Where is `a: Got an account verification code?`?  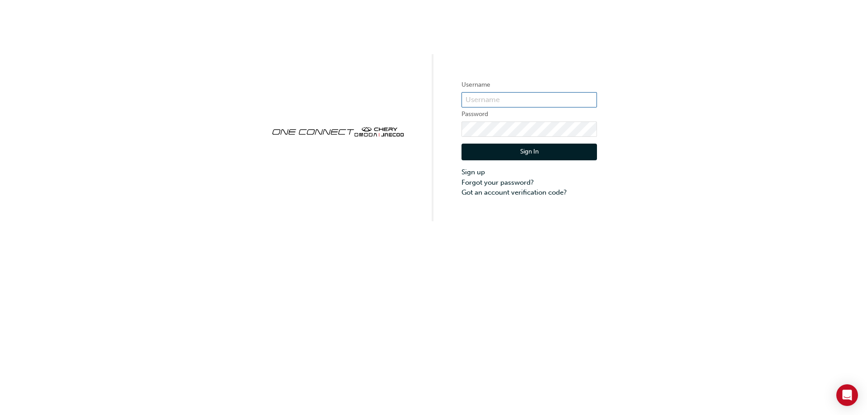
a: Got an account verification code? is located at coordinates (529, 192).